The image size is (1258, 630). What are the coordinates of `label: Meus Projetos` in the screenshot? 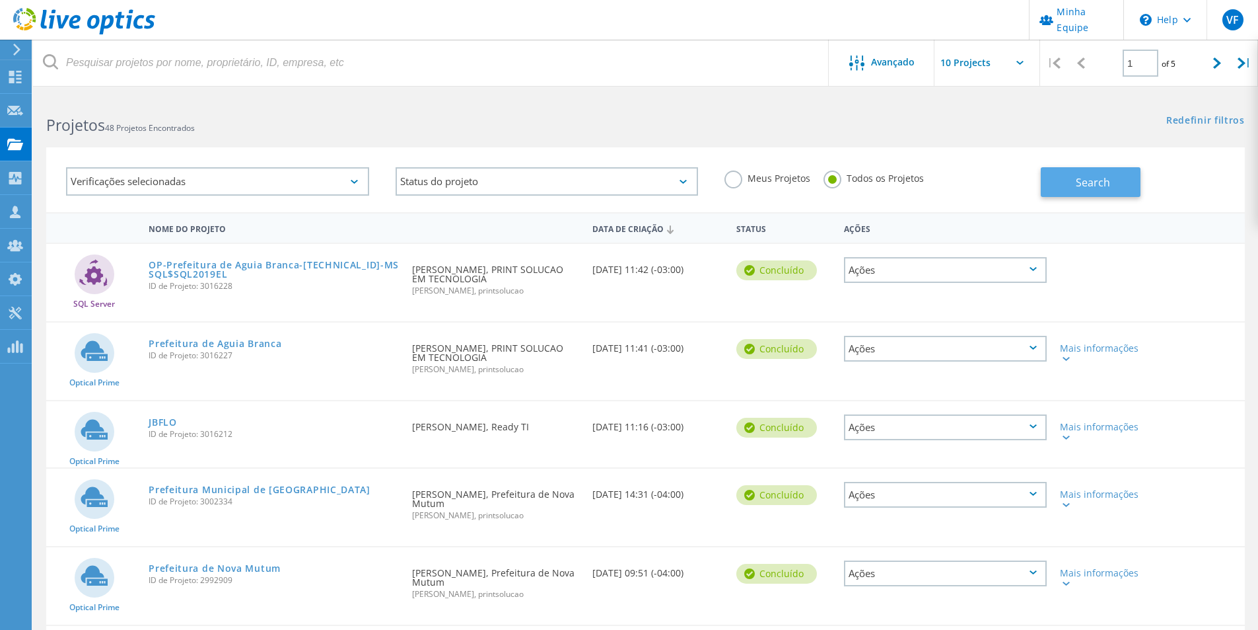 It's located at (768, 176).